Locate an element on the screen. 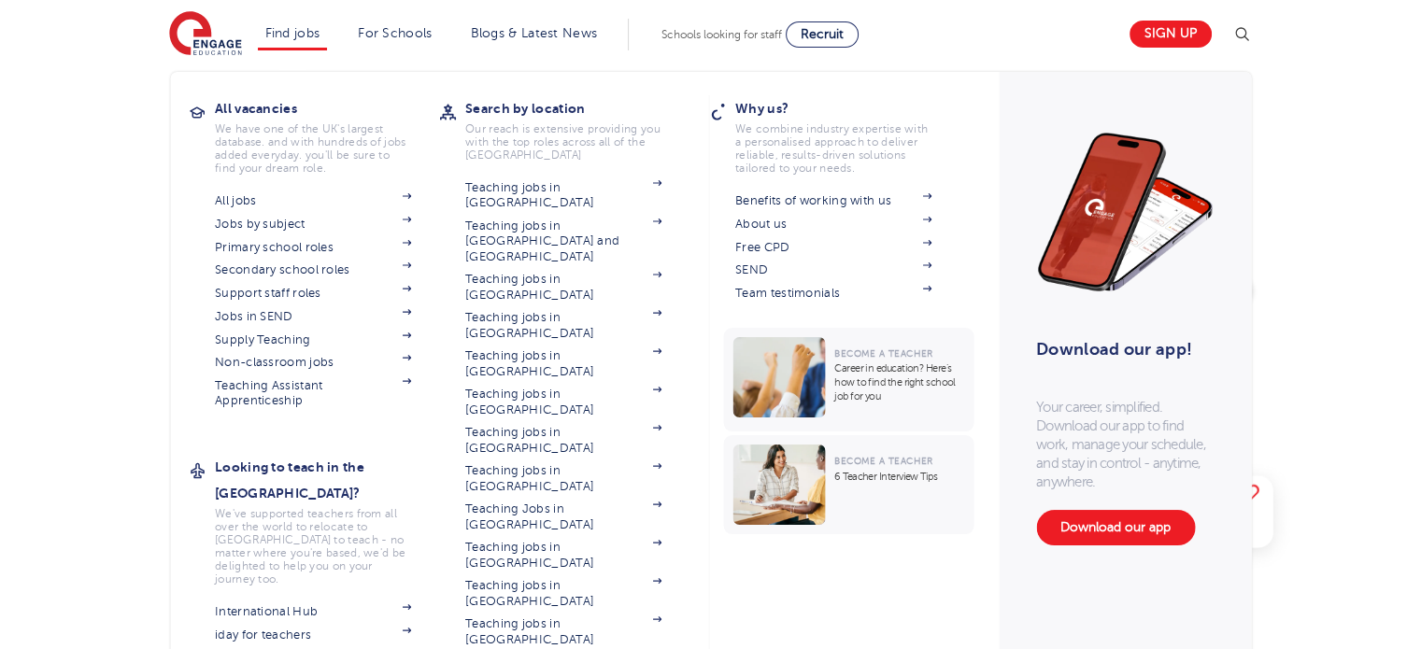 This screenshot has height=649, width=1421. a: Benefits of working with us is located at coordinates (833, 201).